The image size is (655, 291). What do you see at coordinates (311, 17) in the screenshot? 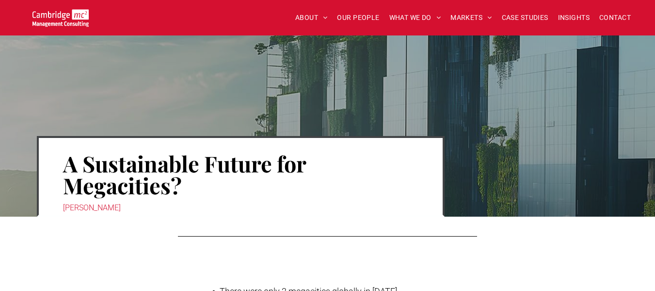
I see `a: ABOUT` at bounding box center [311, 17].